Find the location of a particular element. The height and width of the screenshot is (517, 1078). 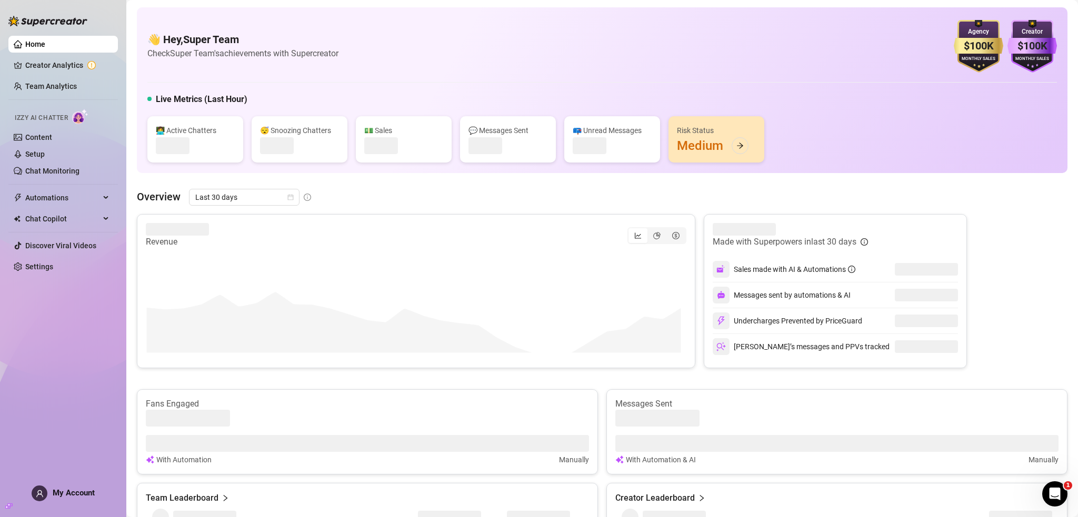

article: With Automation is located at coordinates (184, 460).